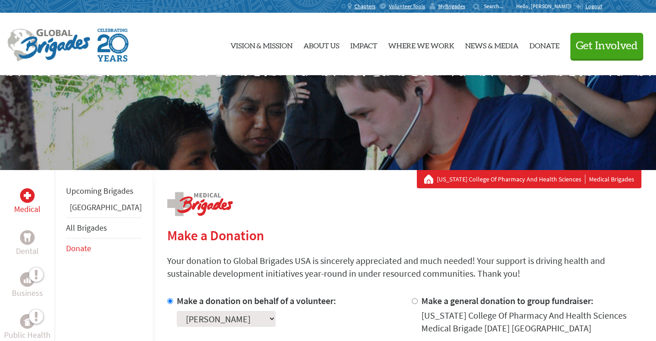 The image size is (656, 341). Describe the element at coordinates (507, 300) in the screenshot. I see `label: Make a general donation to group fundraiser:` at that location.